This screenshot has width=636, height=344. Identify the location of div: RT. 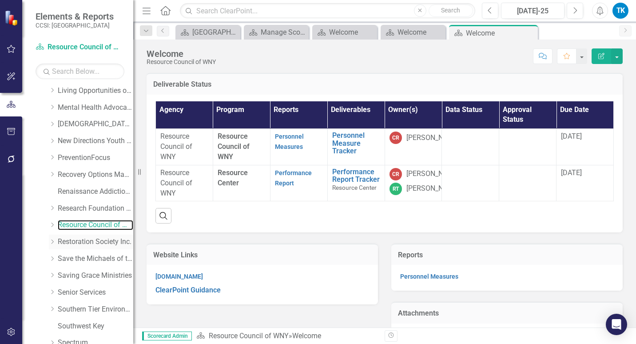
(396, 189).